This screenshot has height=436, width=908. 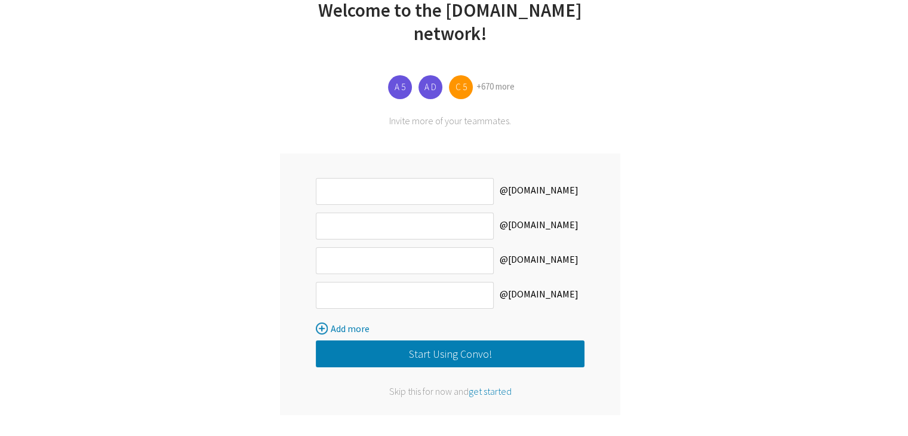 What do you see at coordinates (450, 353) in the screenshot?
I see `button: Start Using Convo!` at bounding box center [450, 353].